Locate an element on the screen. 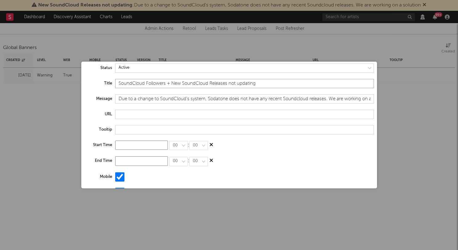  label: End Time is located at coordinates (100, 164).